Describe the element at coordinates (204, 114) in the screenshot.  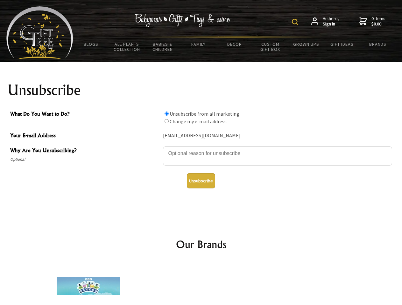
I see `label: Unsubscribe from all marketing` at that location.